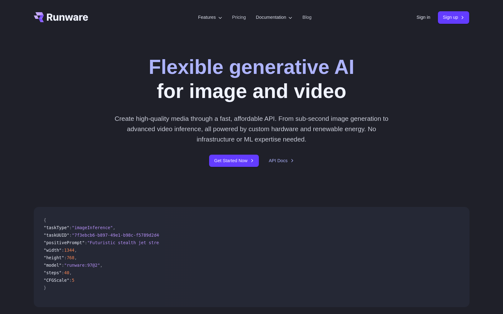 The width and height of the screenshot is (503, 314). I want to click on p: Create high-quality media through a fast, affordable API. From sub-second image generation to adv..., so click(251, 129).